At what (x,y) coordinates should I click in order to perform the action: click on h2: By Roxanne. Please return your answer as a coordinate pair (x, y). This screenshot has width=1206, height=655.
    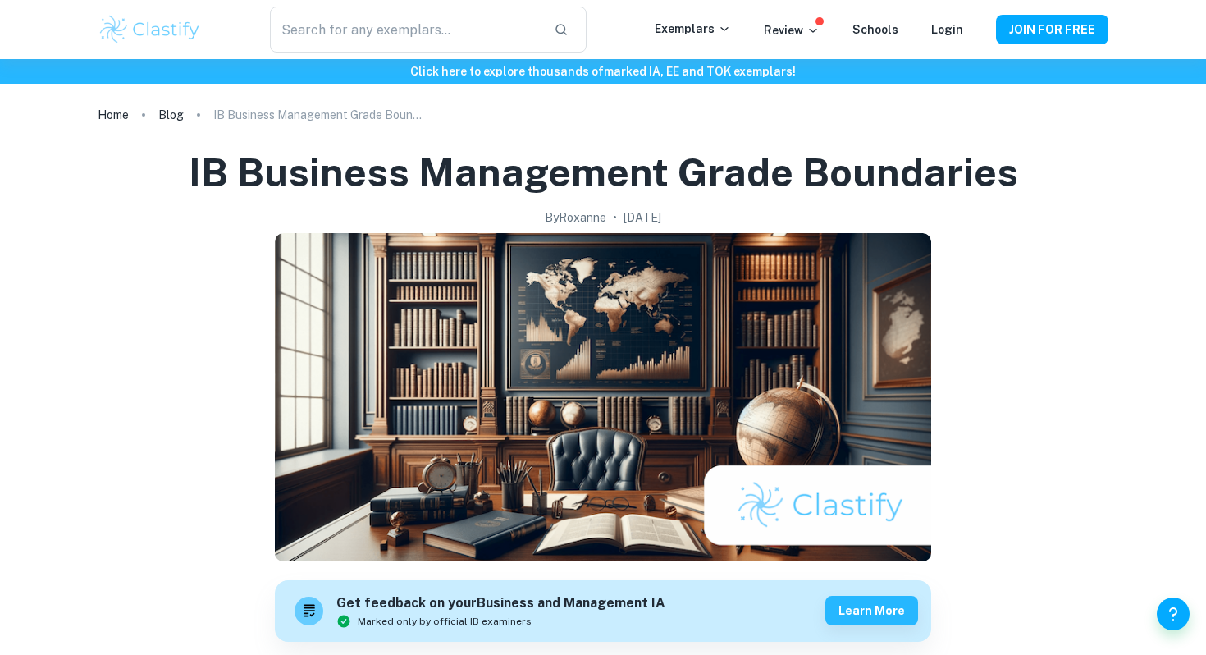
    Looking at the image, I should click on (575, 217).